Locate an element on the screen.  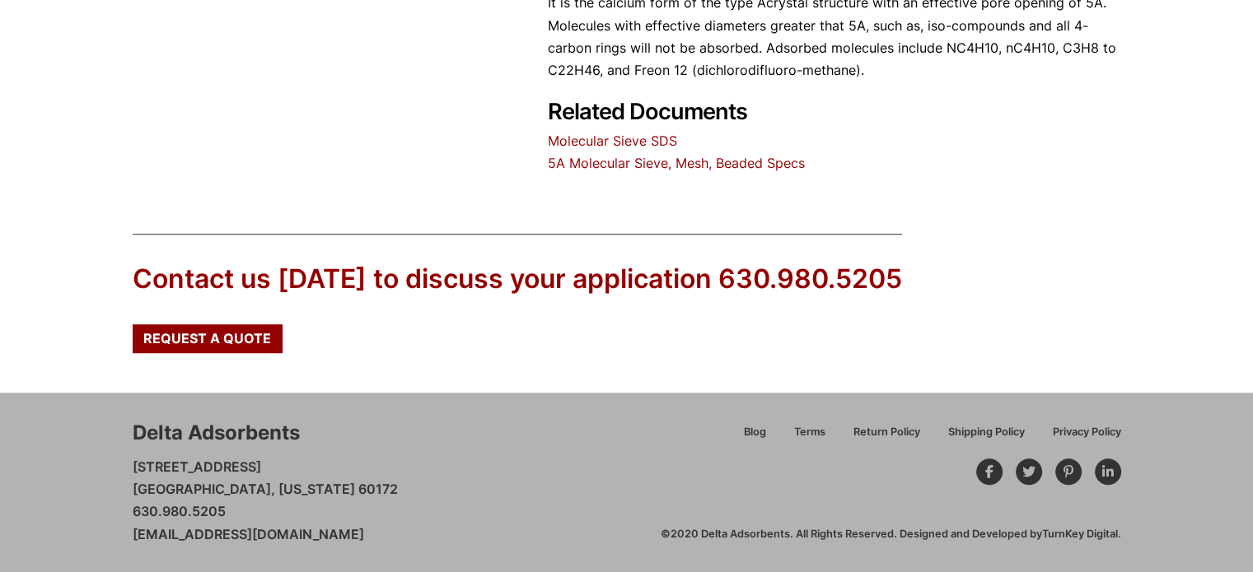
a: Return Policy is located at coordinates (886, 437).